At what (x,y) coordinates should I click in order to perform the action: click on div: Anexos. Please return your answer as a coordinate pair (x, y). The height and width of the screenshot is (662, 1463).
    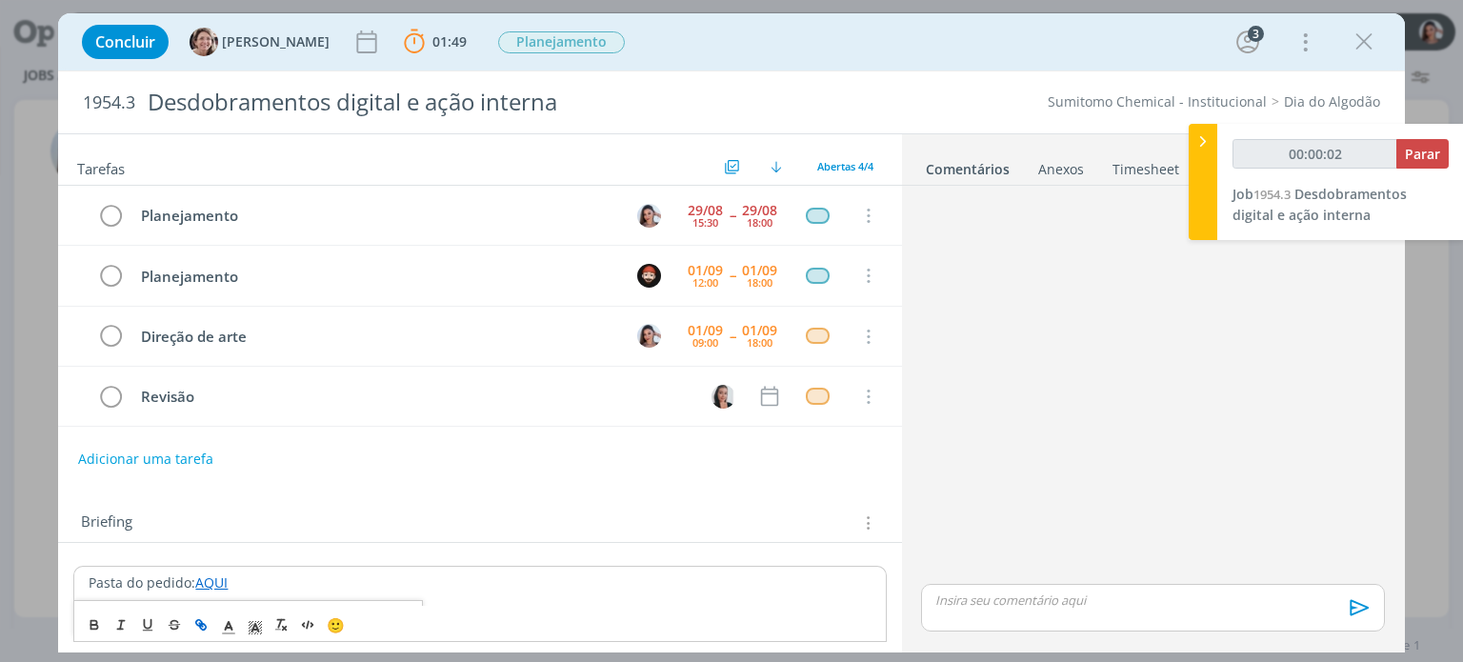
    Looking at the image, I should click on (1061, 170).